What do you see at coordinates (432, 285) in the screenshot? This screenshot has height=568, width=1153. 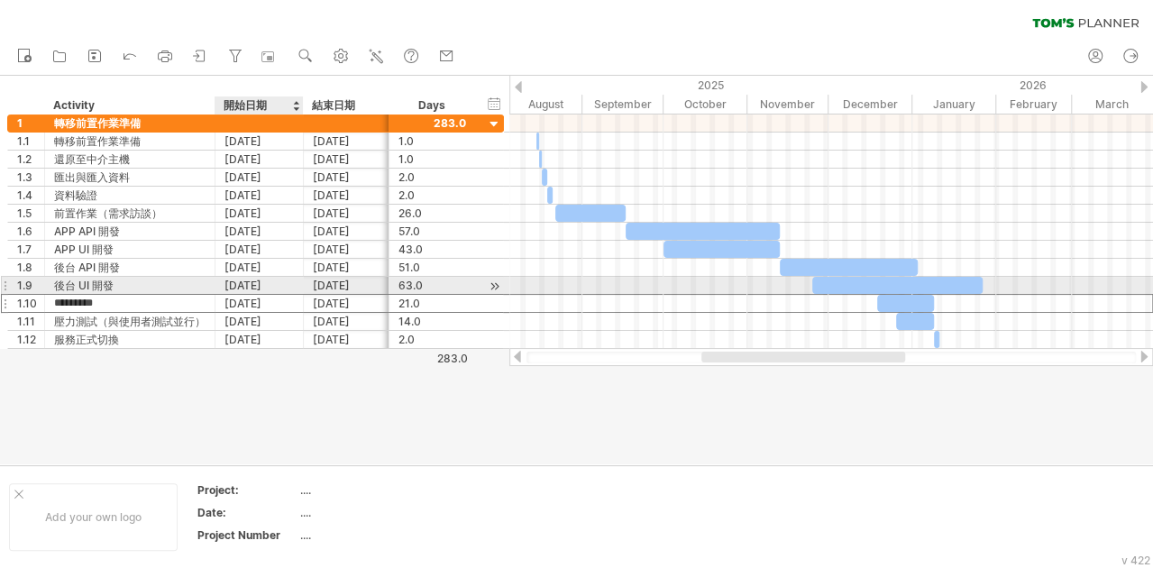 I see `div: 63.0` at bounding box center [432, 285].